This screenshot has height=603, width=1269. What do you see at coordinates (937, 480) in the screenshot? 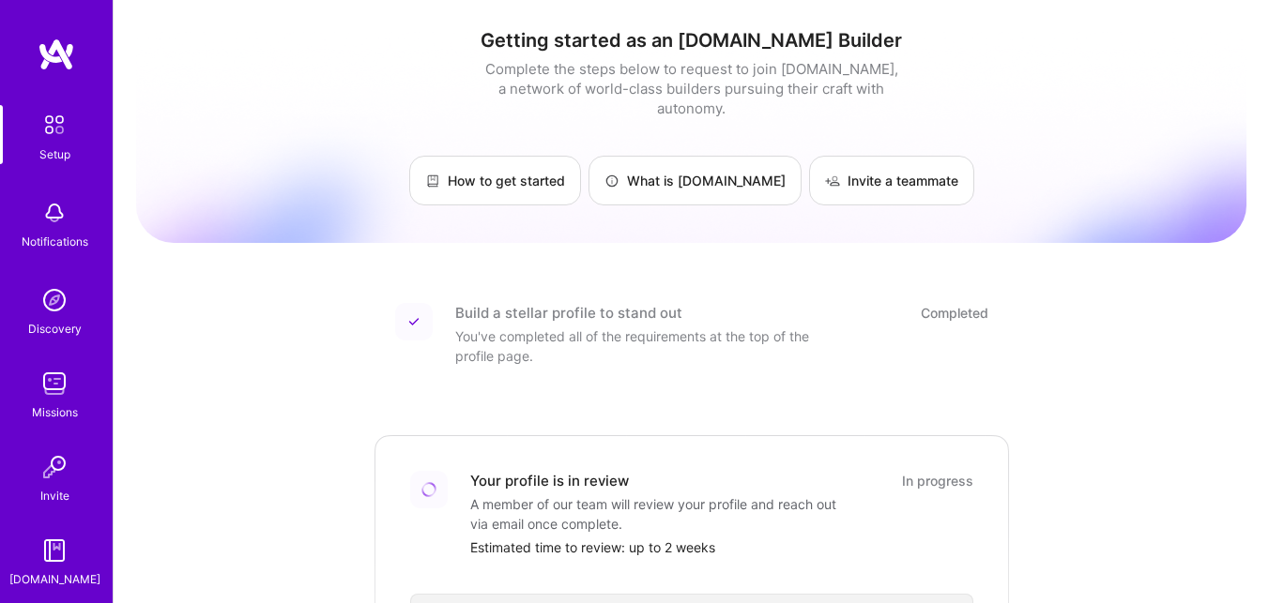
I see `div: In progress` at bounding box center [937, 480].